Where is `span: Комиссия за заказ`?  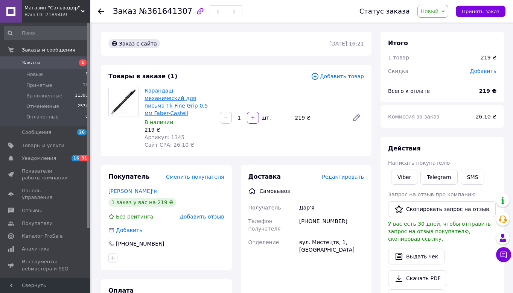 span: Комиссия за заказ is located at coordinates (414, 117).